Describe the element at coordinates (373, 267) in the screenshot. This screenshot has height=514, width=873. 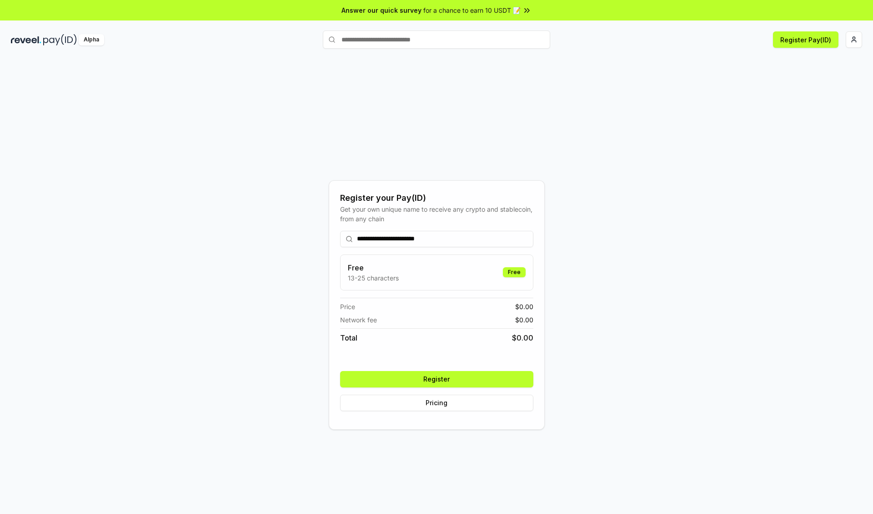
I see `h3: Free` at that location.